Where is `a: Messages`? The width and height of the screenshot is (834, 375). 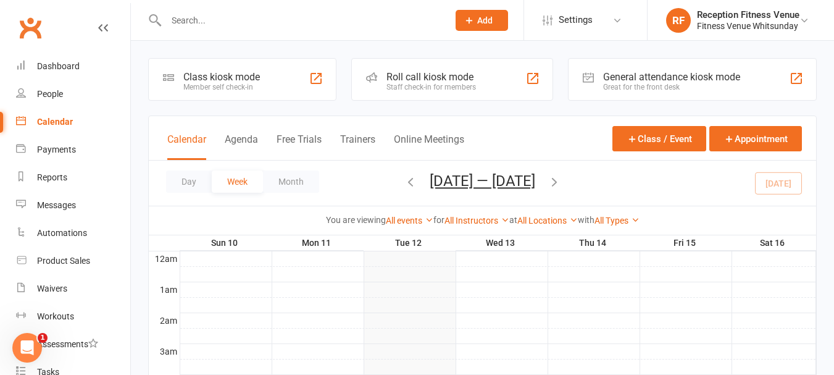 a: Messages is located at coordinates (73, 205).